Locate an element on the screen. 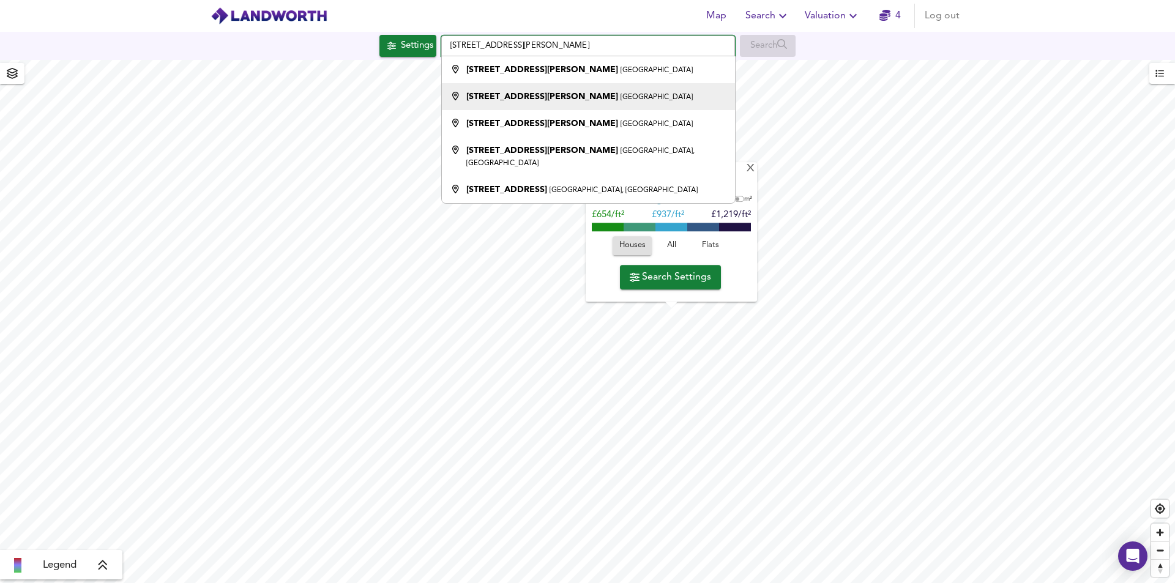  button: Search is located at coordinates (768, 16).